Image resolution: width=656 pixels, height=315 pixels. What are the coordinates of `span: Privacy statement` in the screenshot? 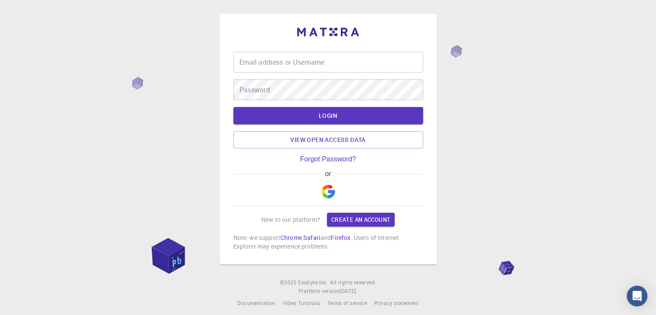 It's located at (396, 303).